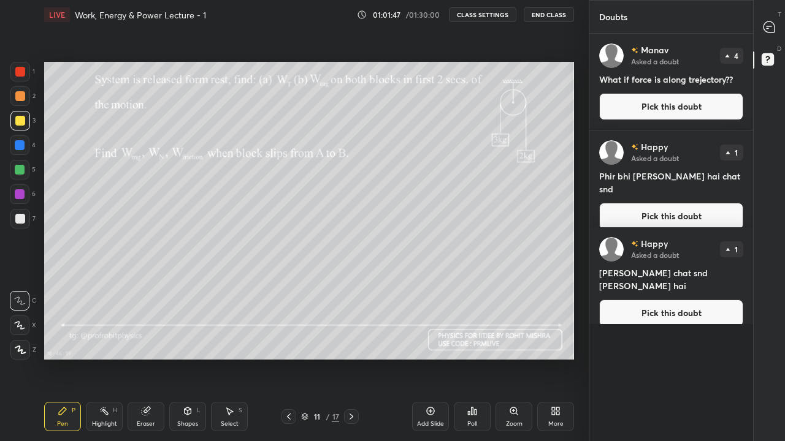  What do you see at coordinates (199, 411) in the screenshot?
I see `div: L` at bounding box center [199, 411].